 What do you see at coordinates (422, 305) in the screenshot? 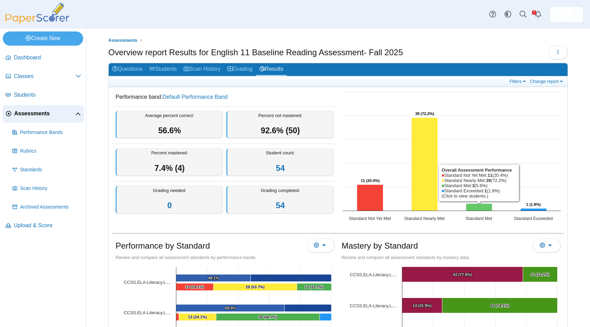
I see `path: [object Object], 14. Not Mastered.` at bounding box center [422, 305].